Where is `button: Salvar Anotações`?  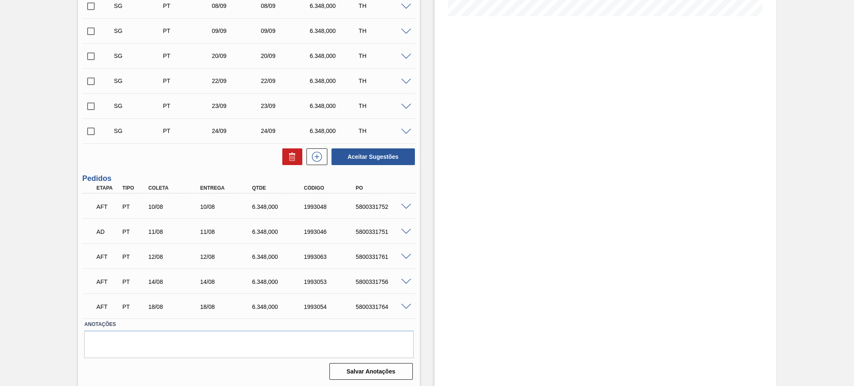 button: Salvar Anotações is located at coordinates (371, 372).